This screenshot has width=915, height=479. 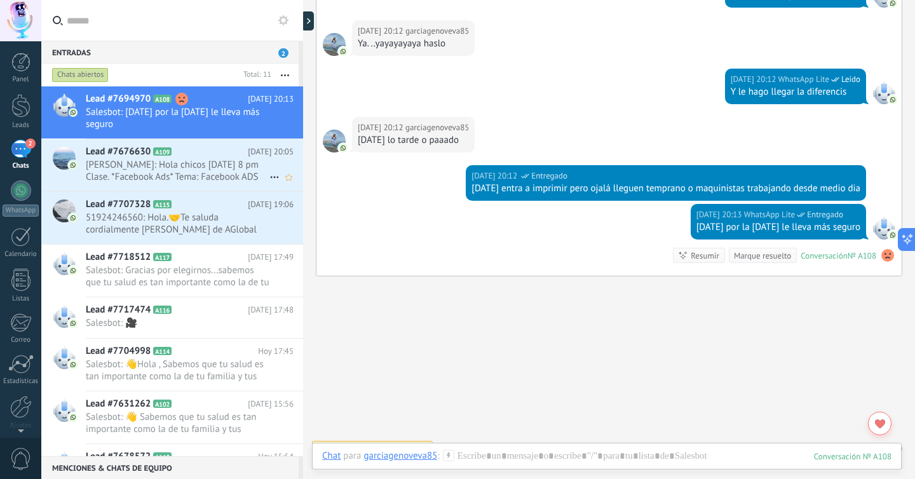 I want to click on span: A114, so click(x=162, y=351).